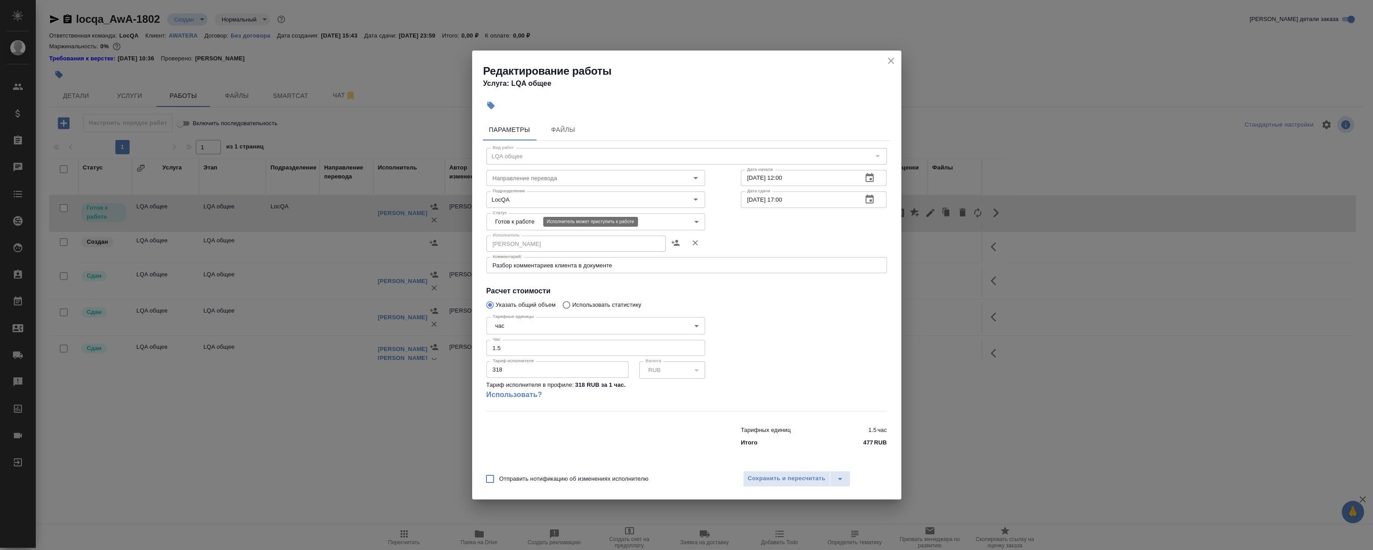 The width and height of the screenshot is (1373, 550). What do you see at coordinates (766, 430) in the screenshot?
I see `p: Тарифных единиц` at bounding box center [766, 430].